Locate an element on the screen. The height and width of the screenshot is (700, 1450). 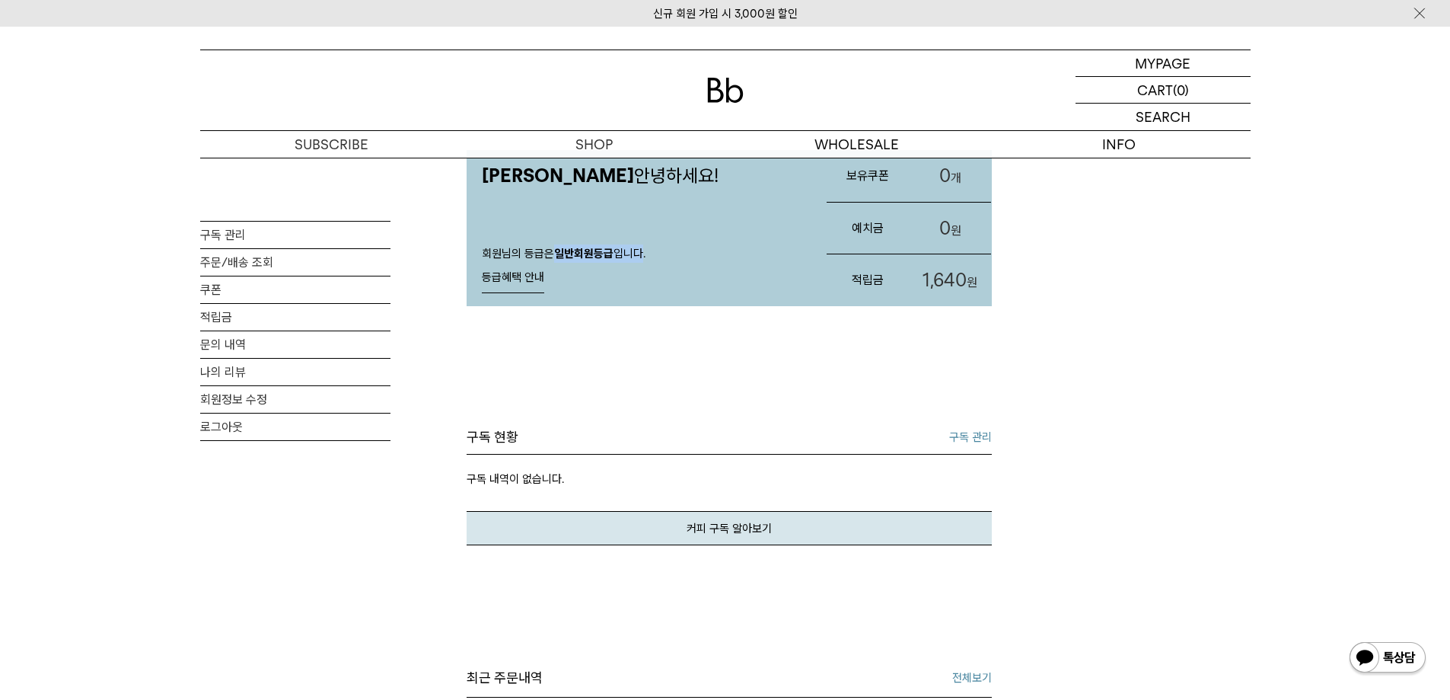
p: SEARCH is located at coordinates (1163, 116).